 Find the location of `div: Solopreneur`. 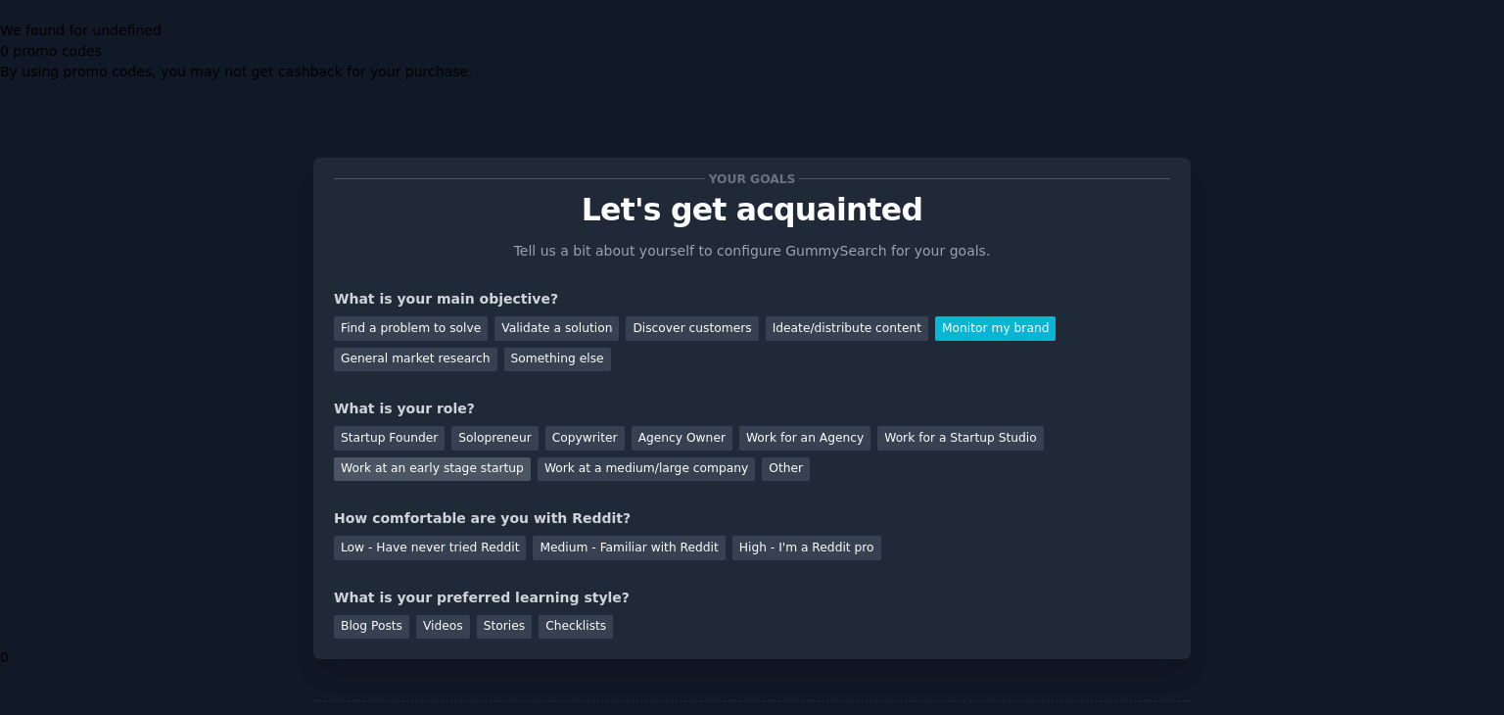

div: Solopreneur is located at coordinates (495, 438).